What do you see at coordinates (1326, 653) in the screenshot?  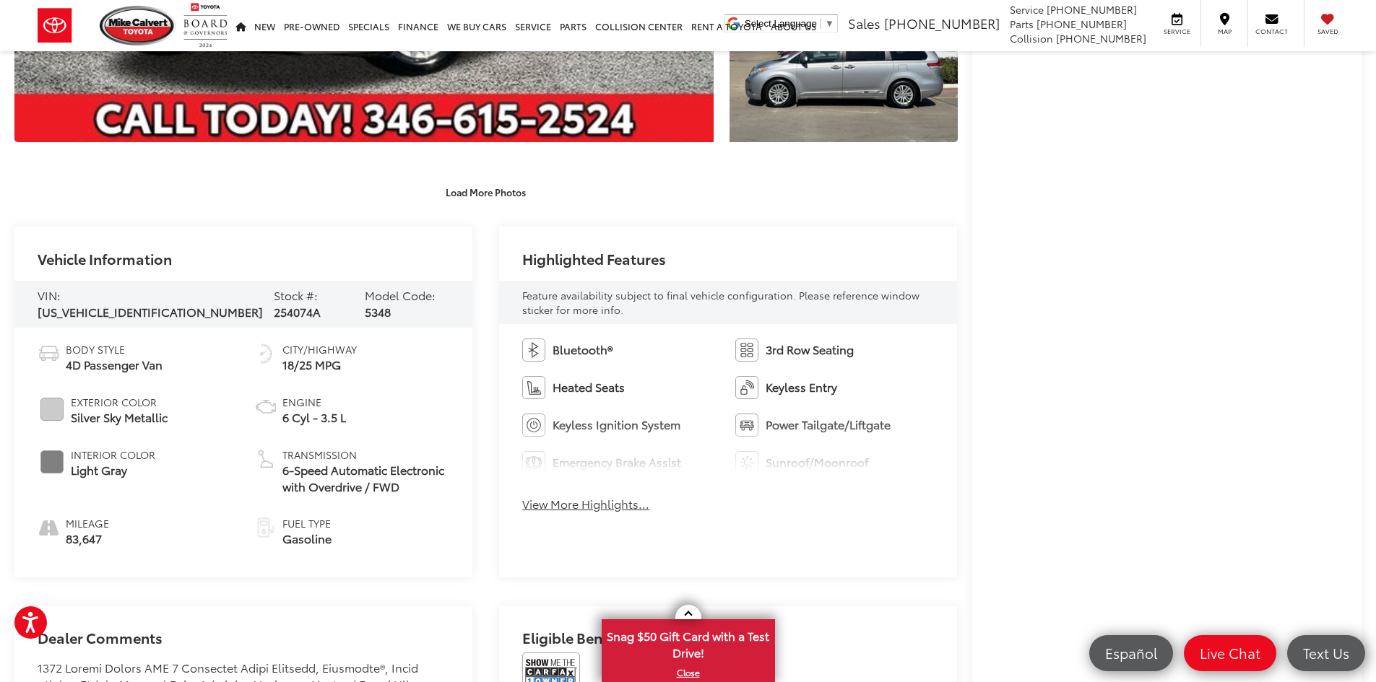 I see `span: Text Us` at bounding box center [1326, 653].